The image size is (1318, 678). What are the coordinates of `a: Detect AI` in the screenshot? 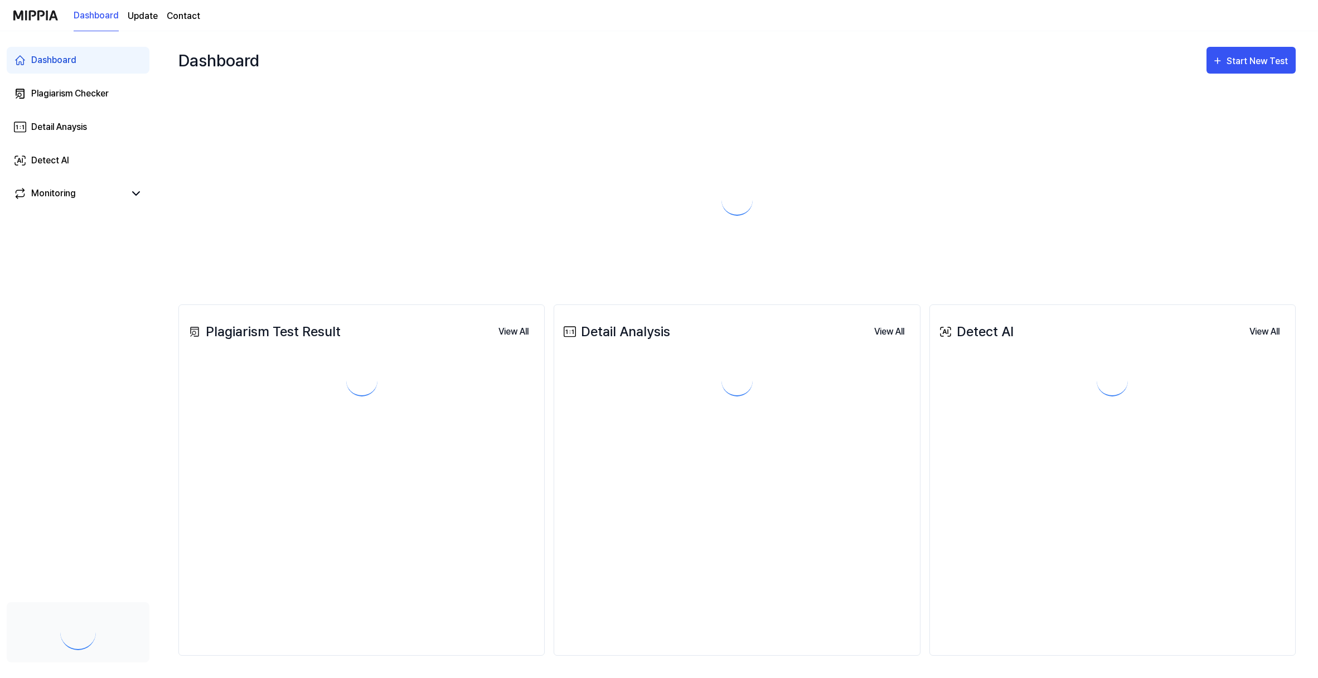 It's located at (78, 161).